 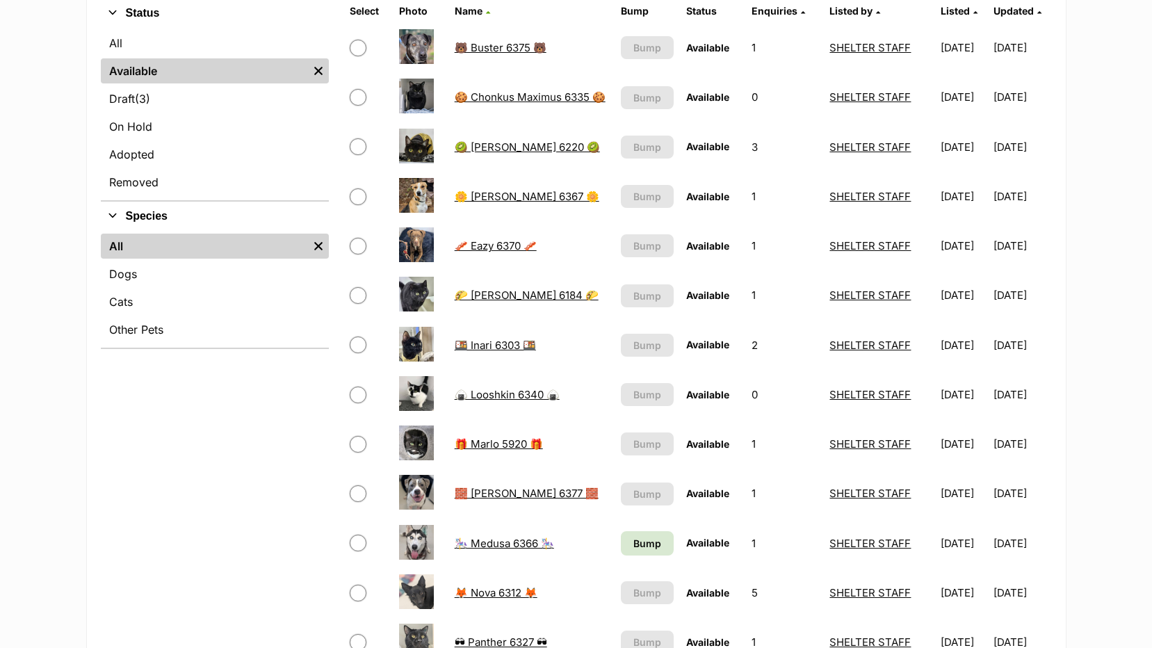 I want to click on a: Updated, so click(x=1017, y=10).